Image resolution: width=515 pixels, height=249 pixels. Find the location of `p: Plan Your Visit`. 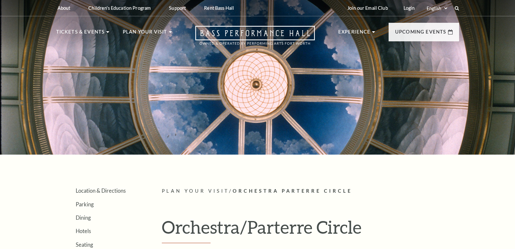

p: Plan Your Visit is located at coordinates (145, 34).